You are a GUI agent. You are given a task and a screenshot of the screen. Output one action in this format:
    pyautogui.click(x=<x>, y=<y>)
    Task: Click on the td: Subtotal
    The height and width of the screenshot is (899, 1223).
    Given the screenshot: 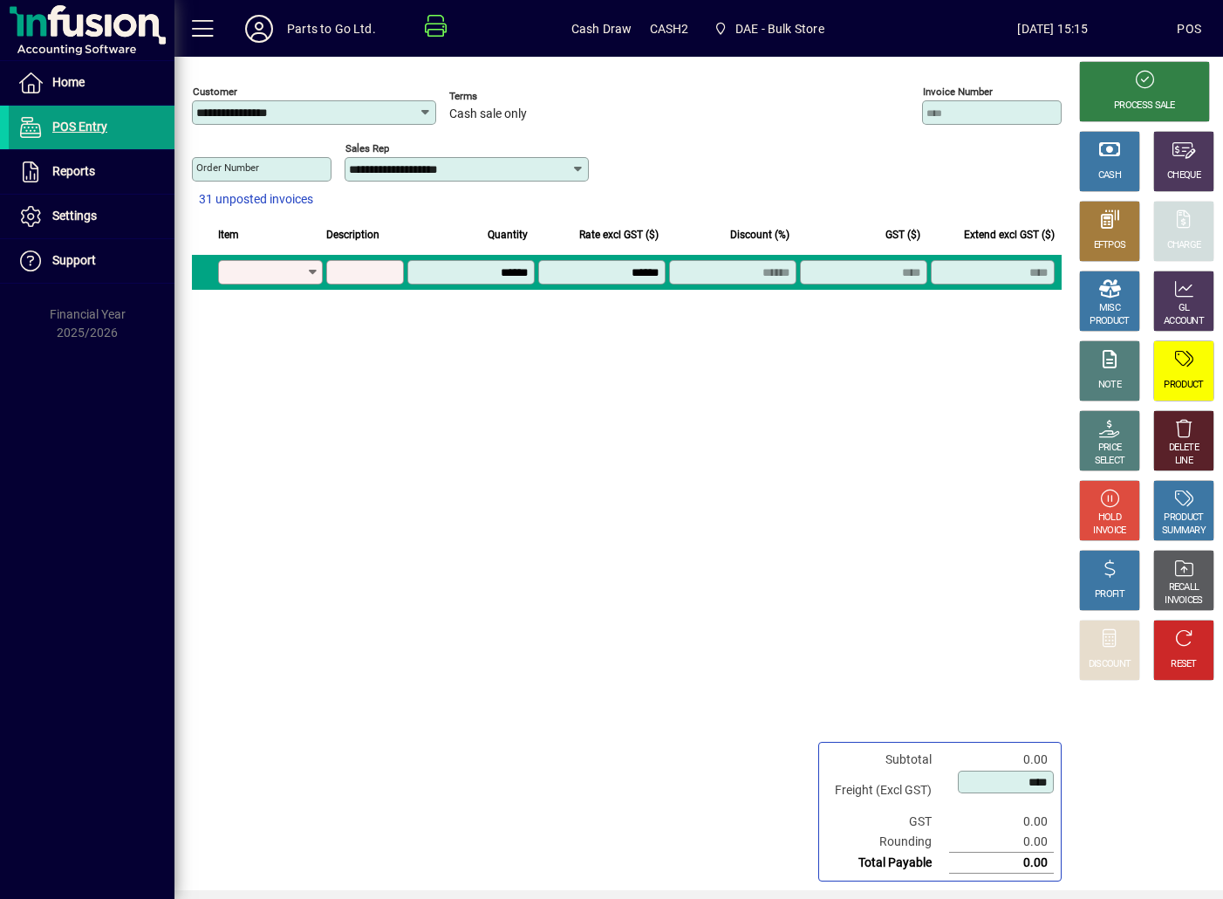 What is the action you would take?
    pyautogui.click(x=887, y=759)
    